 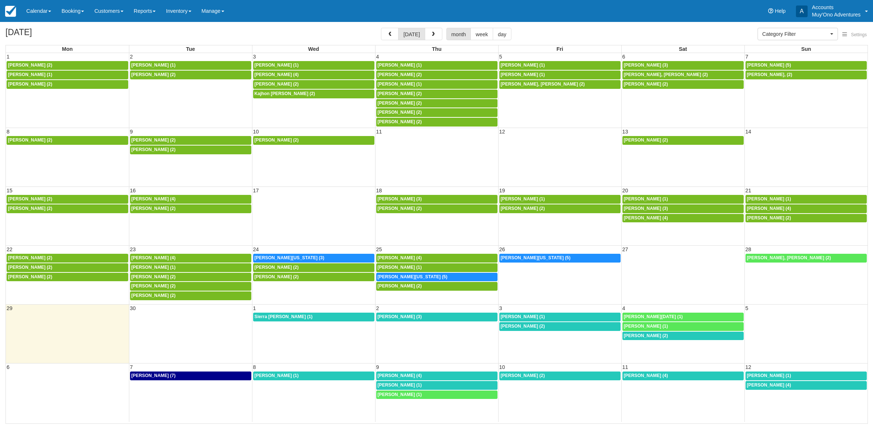 What do you see at coordinates (747, 308) in the screenshot?
I see `span: 5` at bounding box center [747, 308].